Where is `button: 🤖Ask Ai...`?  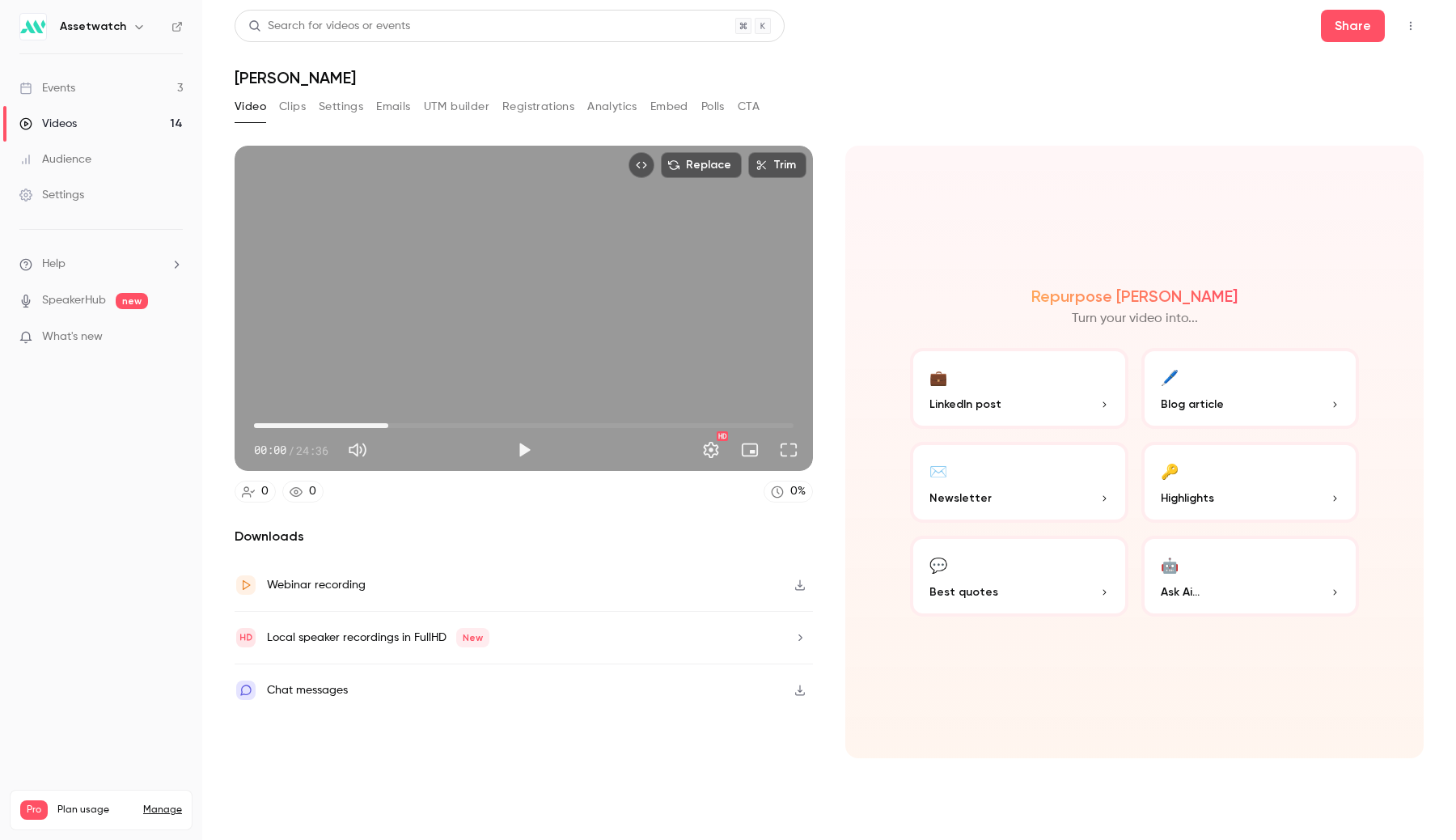
button: 🤖Ask Ai... is located at coordinates (1251, 576).